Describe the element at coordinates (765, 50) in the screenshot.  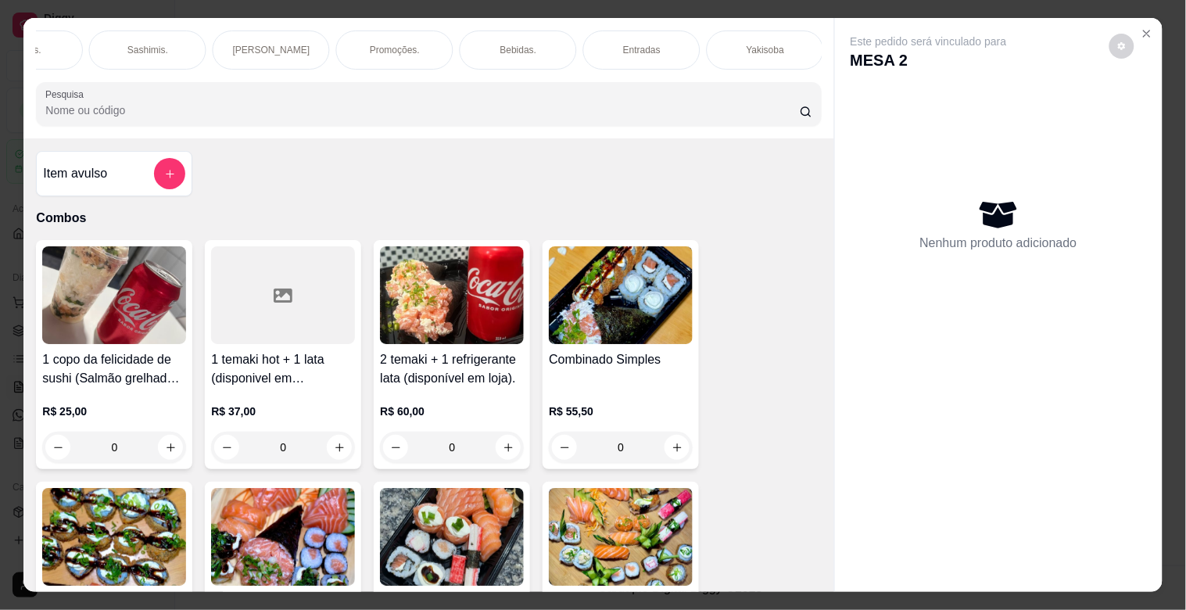
I see `p: Yakisoba` at that location.